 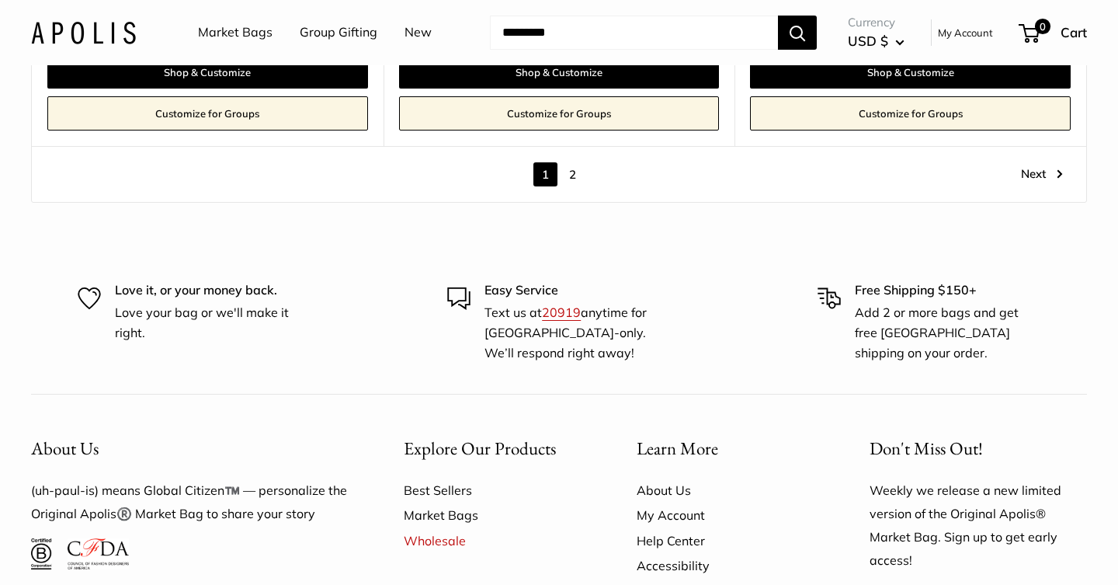 What do you see at coordinates (726, 565) in the screenshot?
I see `a: Accessibility` at bounding box center [726, 565].